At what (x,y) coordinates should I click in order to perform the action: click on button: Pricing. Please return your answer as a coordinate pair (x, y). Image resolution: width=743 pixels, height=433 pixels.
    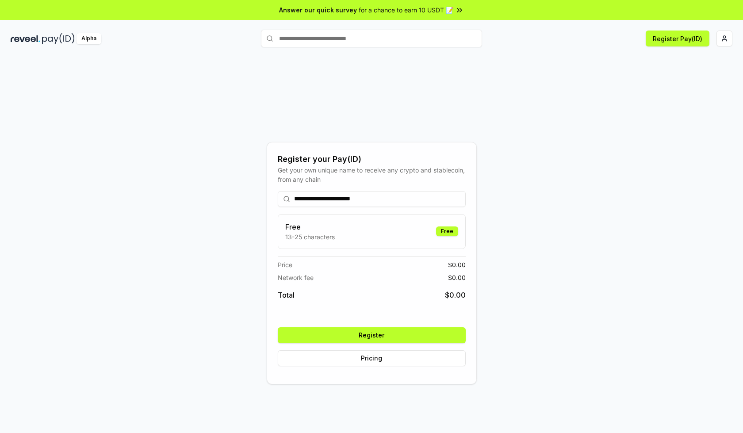
    Looking at the image, I should click on (371, 358).